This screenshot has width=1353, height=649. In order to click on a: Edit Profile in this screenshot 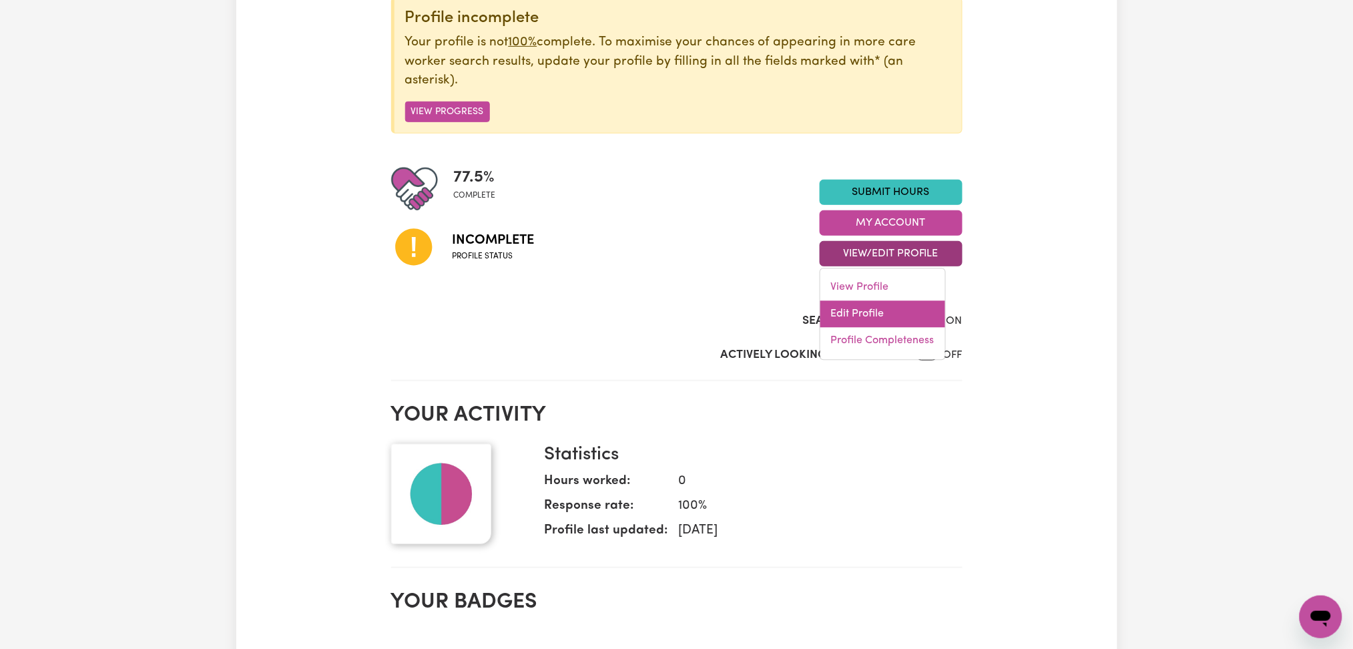, I will do `click(882, 314)`.